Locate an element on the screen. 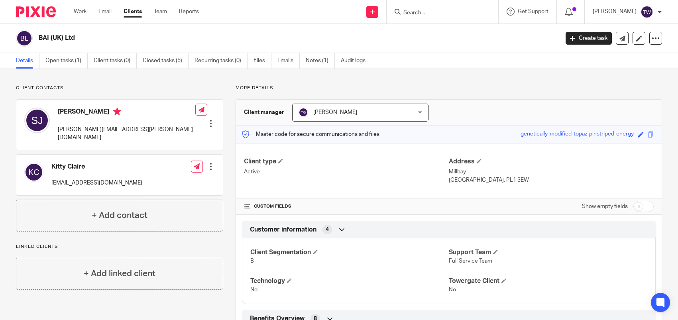 This screenshot has height=320, width=678. h4: + Add contact is located at coordinates (120, 215).